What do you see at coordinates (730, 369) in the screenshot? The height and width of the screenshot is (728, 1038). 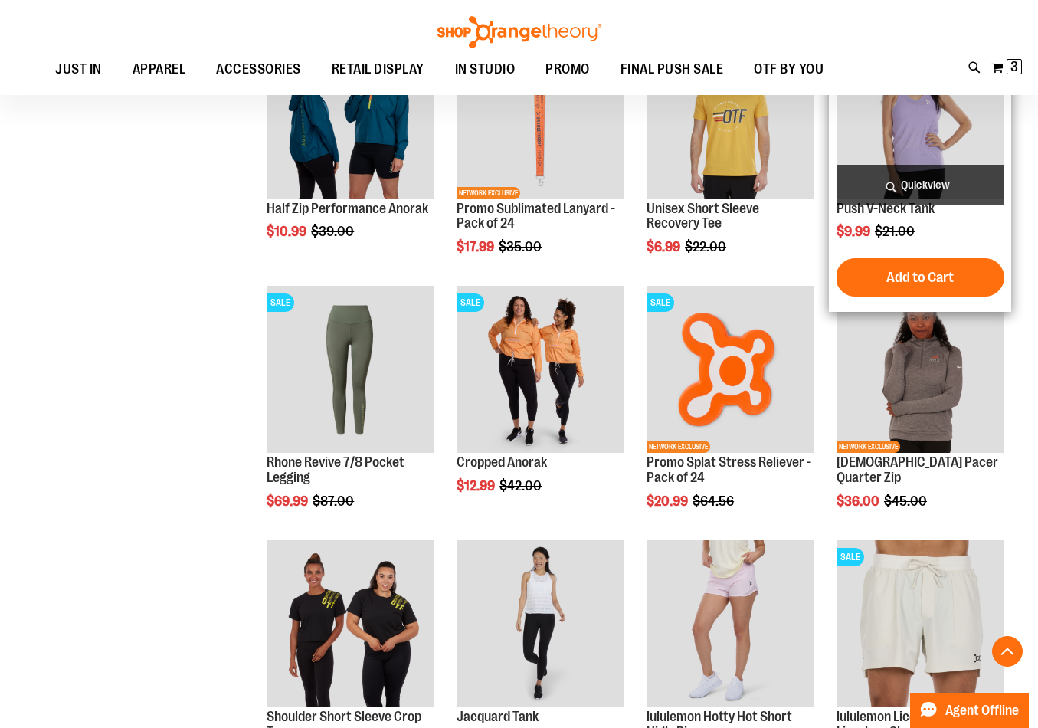 I see `img: Product image for Splat Stress Reliever - Pack of 24` at bounding box center [730, 369].